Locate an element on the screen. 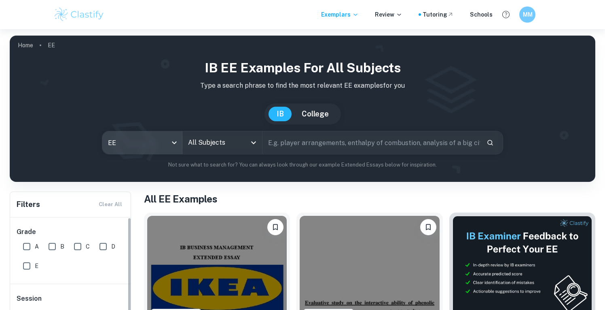  span: A is located at coordinates (37, 247).